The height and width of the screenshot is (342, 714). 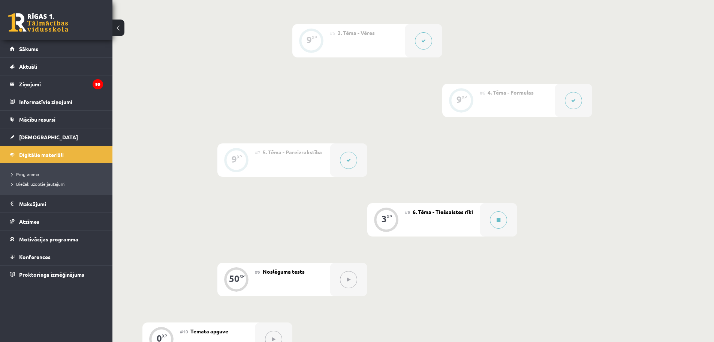 What do you see at coordinates (35, 257) in the screenshot?
I see `span: Konferences` at bounding box center [35, 257].